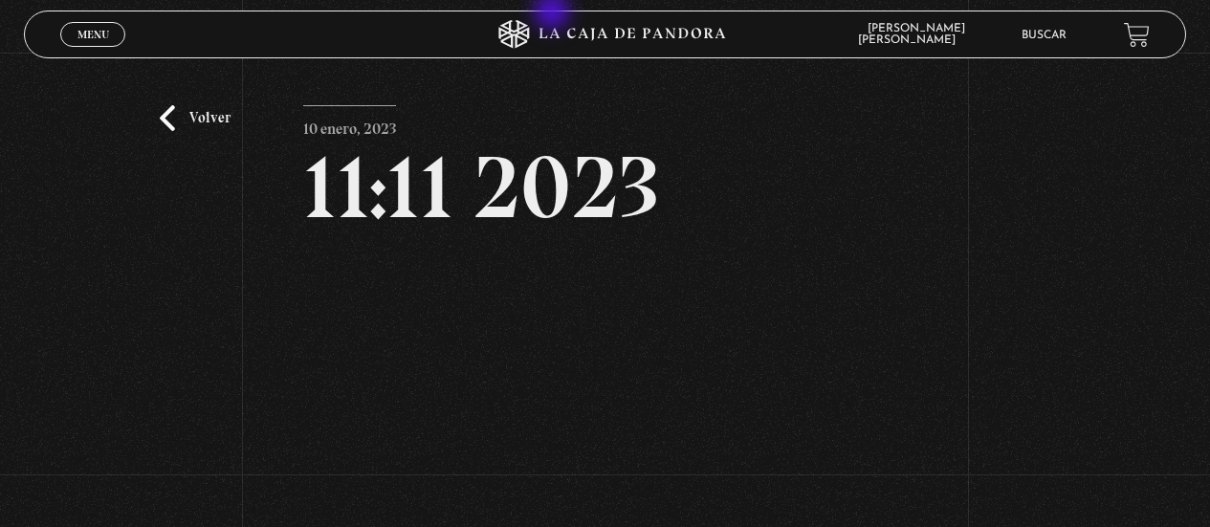 This screenshot has width=1210, height=527. Describe the element at coordinates (1044, 35) in the screenshot. I see `a: Buscar` at that location.